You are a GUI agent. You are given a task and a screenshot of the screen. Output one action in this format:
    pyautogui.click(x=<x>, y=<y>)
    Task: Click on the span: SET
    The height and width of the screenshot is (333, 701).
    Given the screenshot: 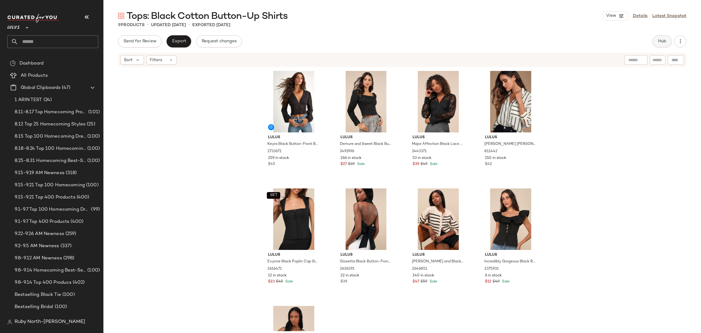 What is the action you would take?
    pyautogui.click(x=273, y=195)
    